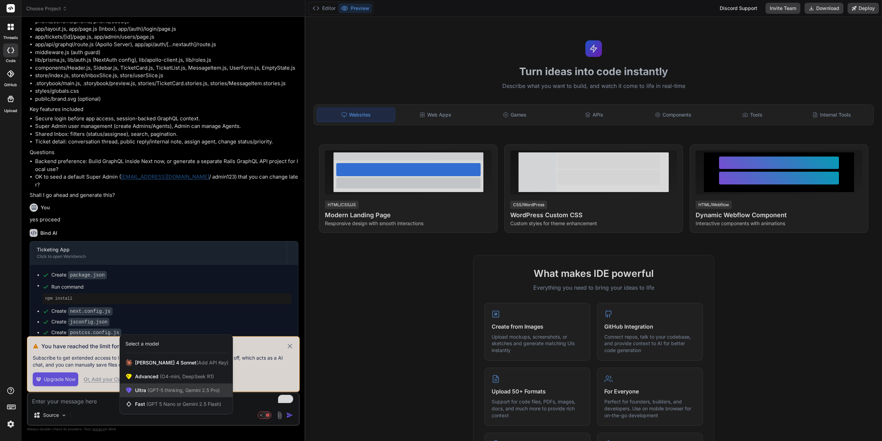 The width and height of the screenshot is (882, 441). I want to click on span: (Add API Key), so click(212, 362).